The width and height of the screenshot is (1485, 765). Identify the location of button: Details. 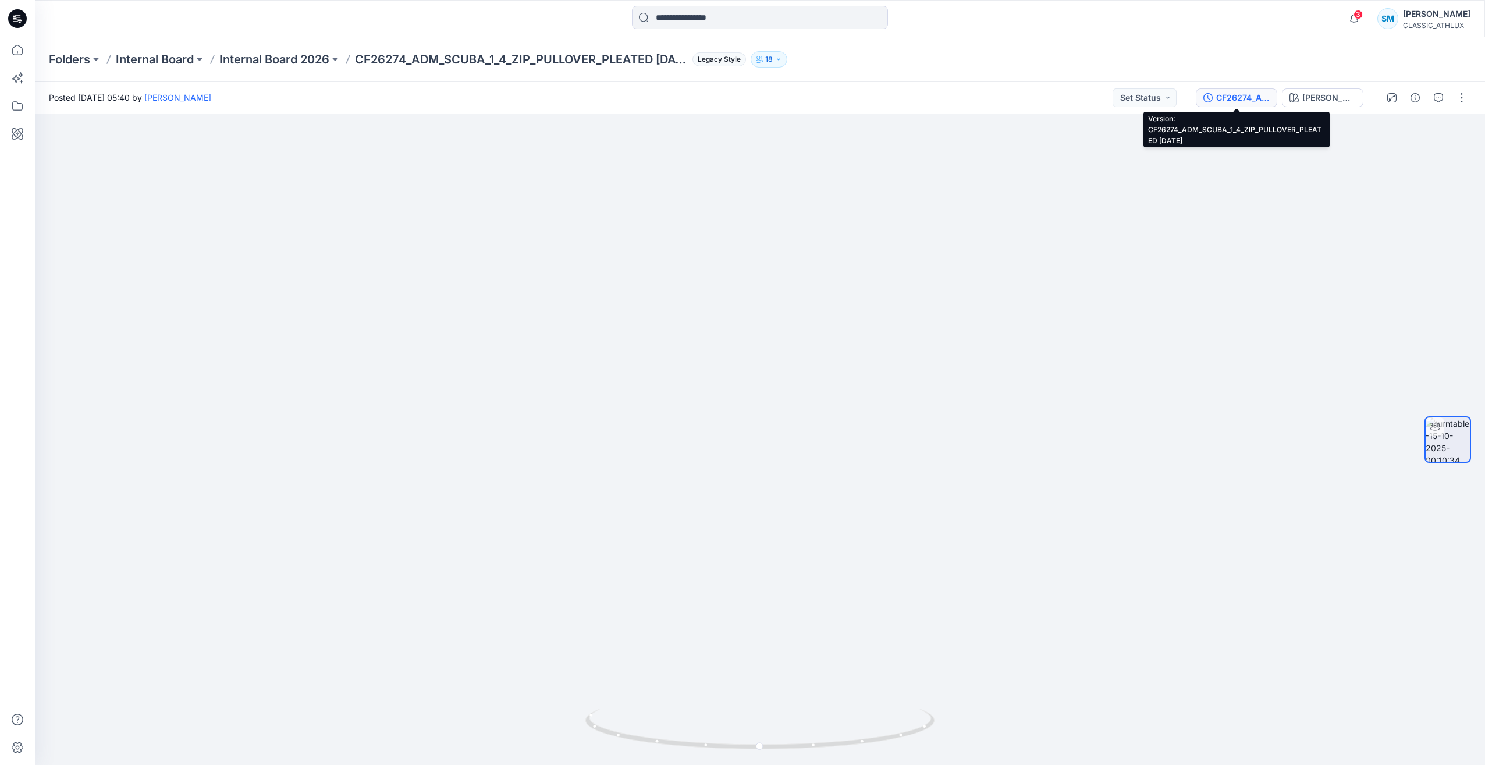
(1415, 98).